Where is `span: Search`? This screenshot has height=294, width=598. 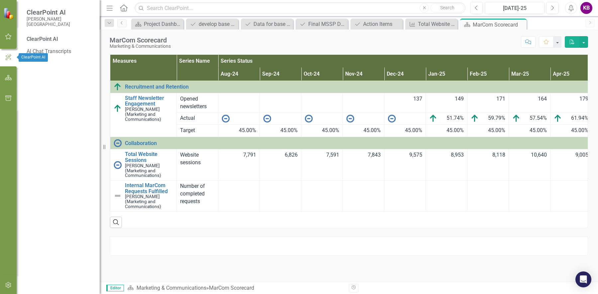
span: Search is located at coordinates (447, 8).